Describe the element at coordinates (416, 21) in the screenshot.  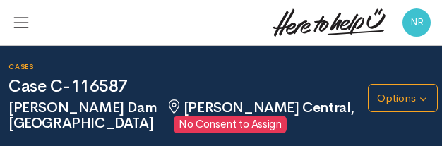
I see `a: NR` at that location.